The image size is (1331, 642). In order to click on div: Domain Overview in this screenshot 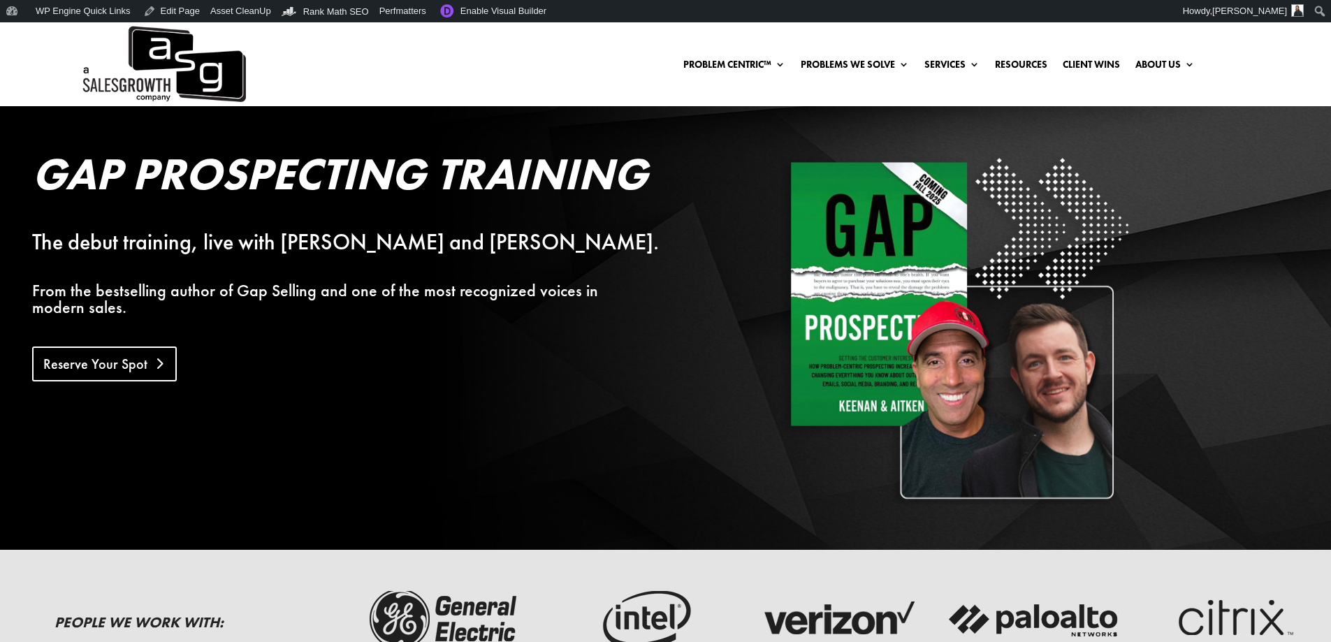, I will do `click(89, 94)`.